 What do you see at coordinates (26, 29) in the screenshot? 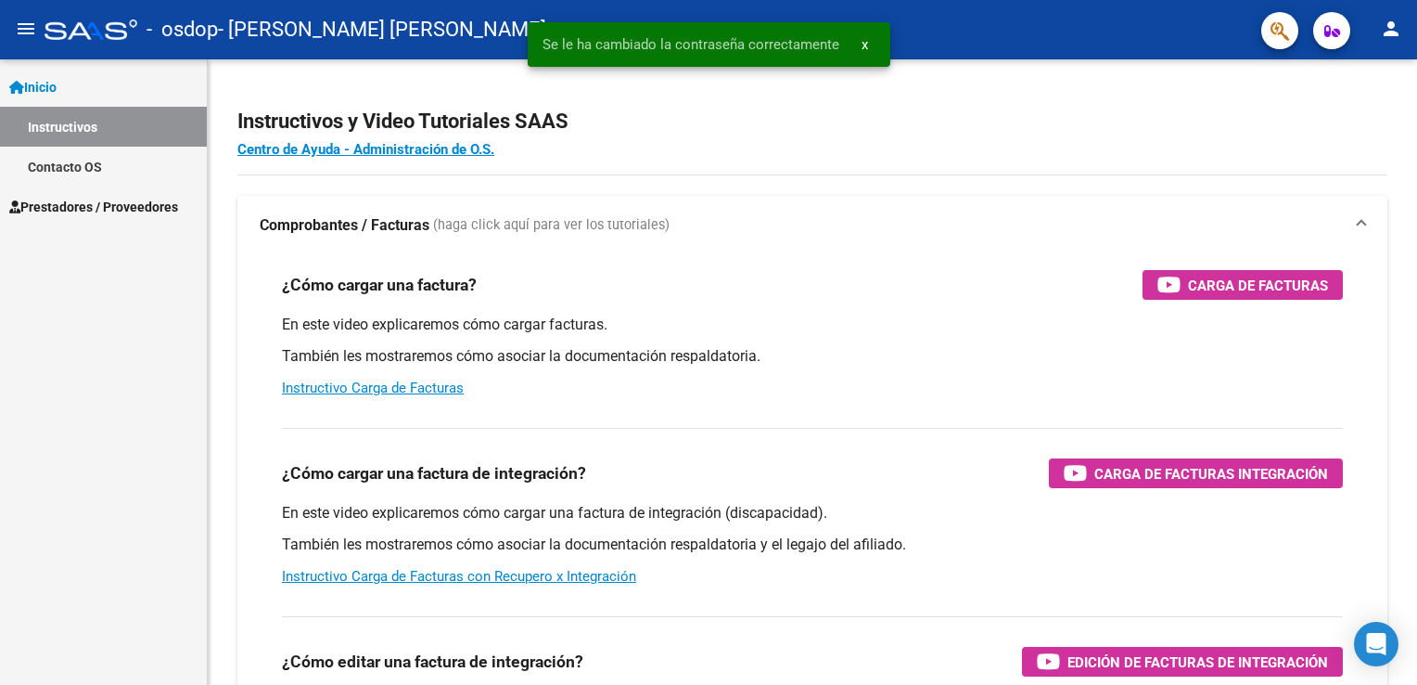
I see `mat-icon: menu` at bounding box center [26, 29].